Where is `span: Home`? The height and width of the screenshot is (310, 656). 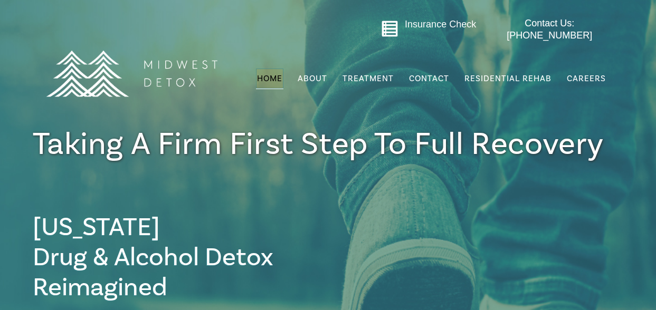
span: Home is located at coordinates (270, 79).